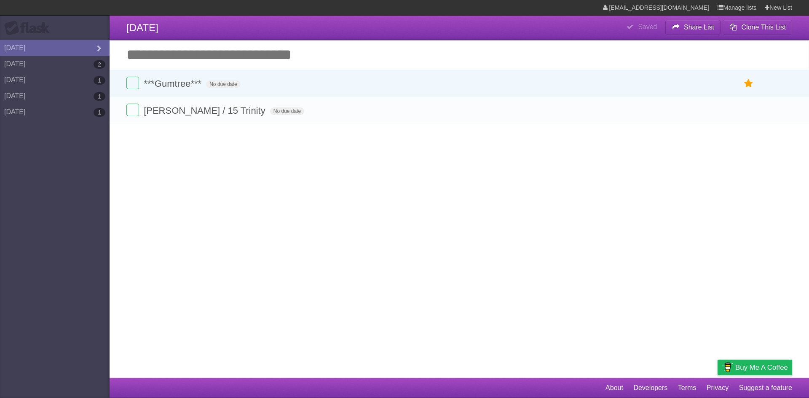 The height and width of the screenshot is (398, 809). Describe the element at coordinates (688, 388) in the screenshot. I see `a: Terms` at that location.